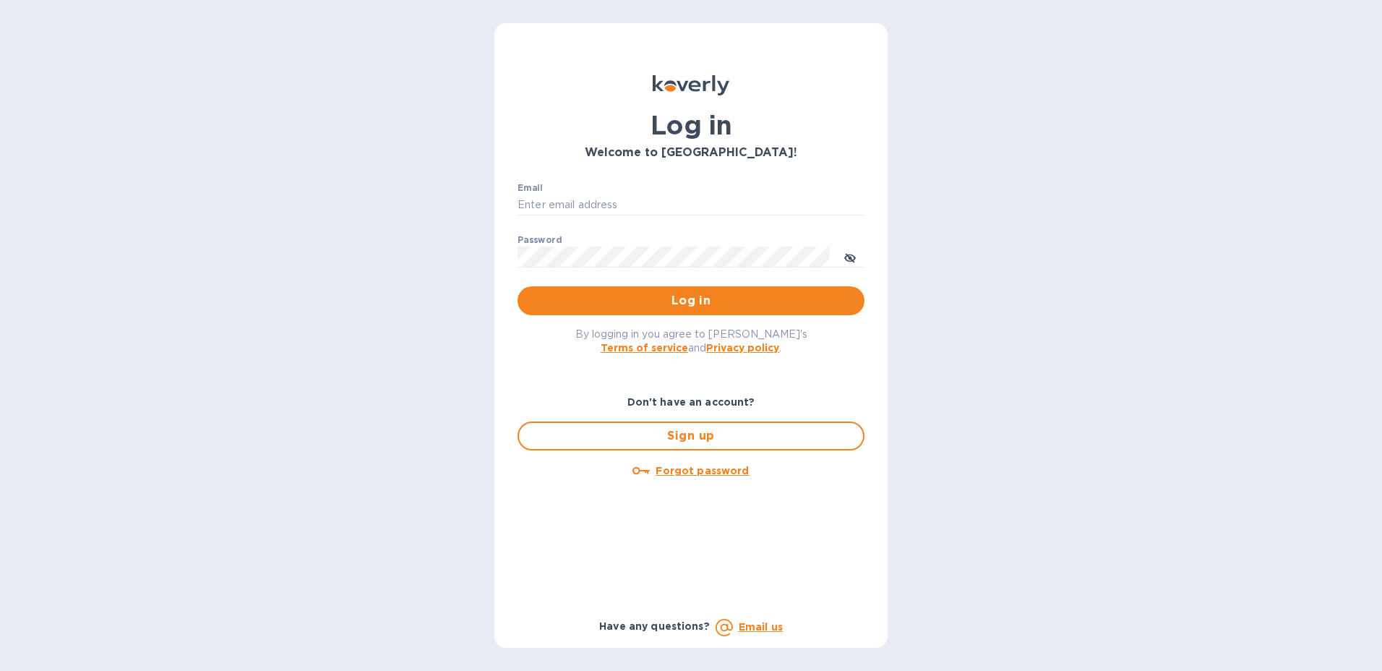 The height and width of the screenshot is (671, 1382). Describe the element at coordinates (691, 205) in the screenshot. I see `input: Enter email address` at that location.